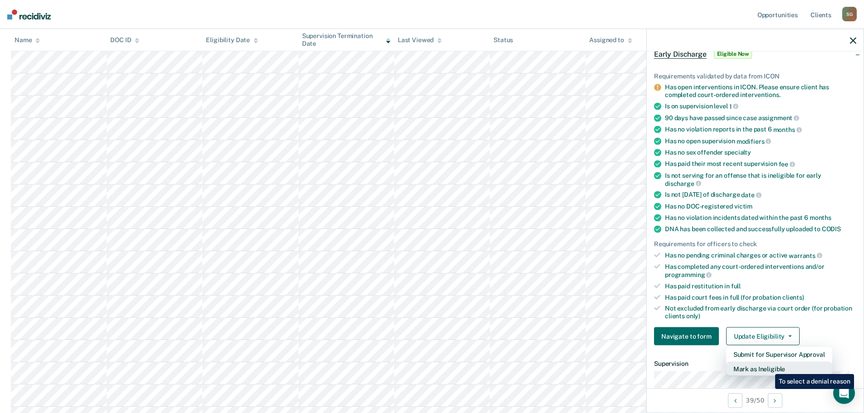 The image size is (864, 413). I want to click on div: Has no pending criminal charges or active, so click(760, 255).